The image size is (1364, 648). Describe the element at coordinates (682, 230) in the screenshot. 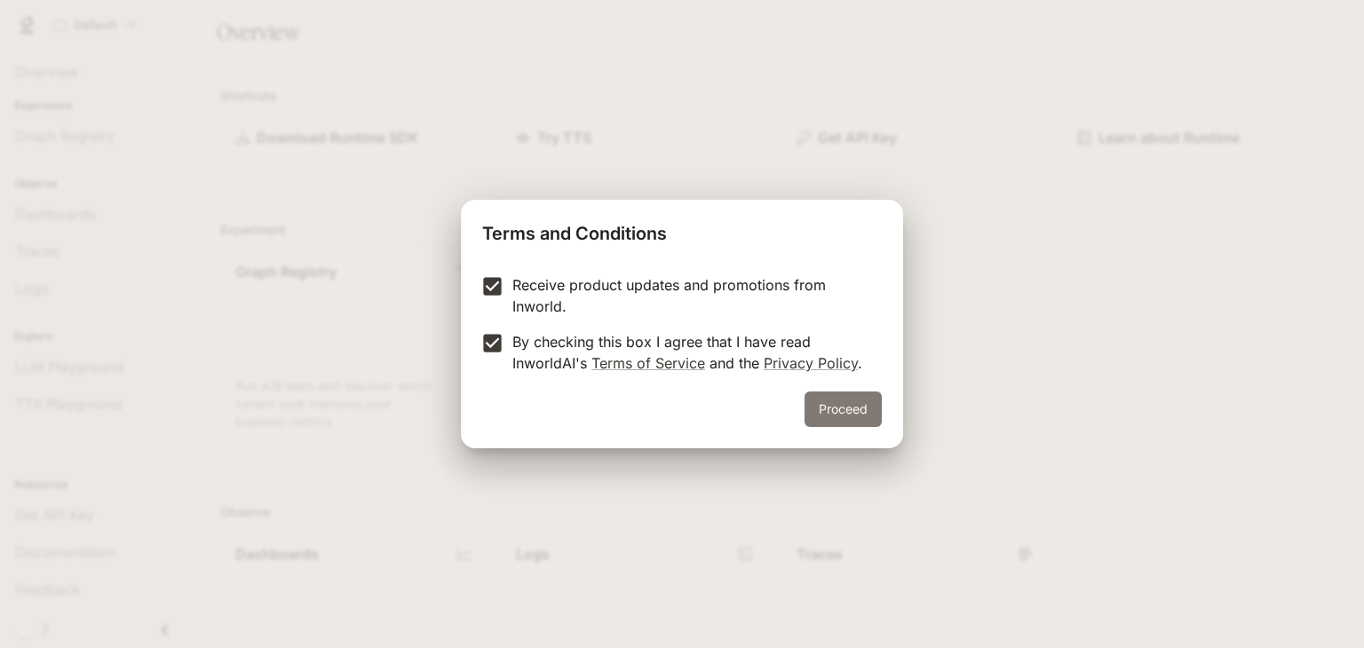

I see `h2: Terms and Conditions` at that location.